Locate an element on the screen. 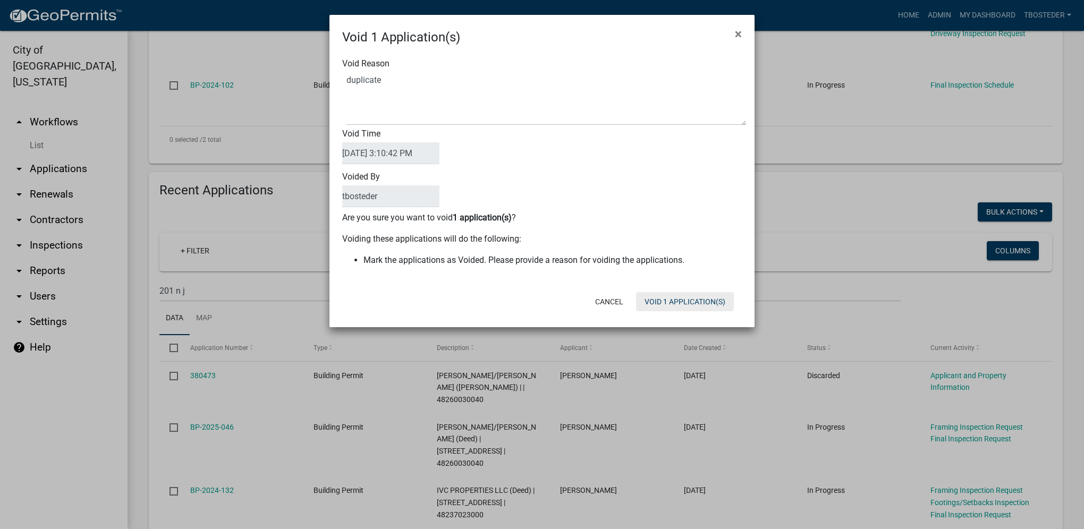 The width and height of the screenshot is (1084, 529). p: Voiding these applications will do the following: is located at coordinates (542, 239).